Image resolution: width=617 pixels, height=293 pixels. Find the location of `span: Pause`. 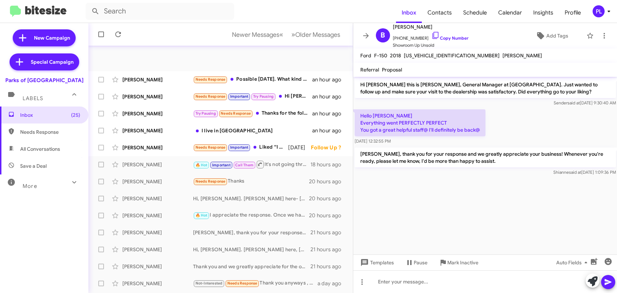

span: Pause is located at coordinates (420, 262).